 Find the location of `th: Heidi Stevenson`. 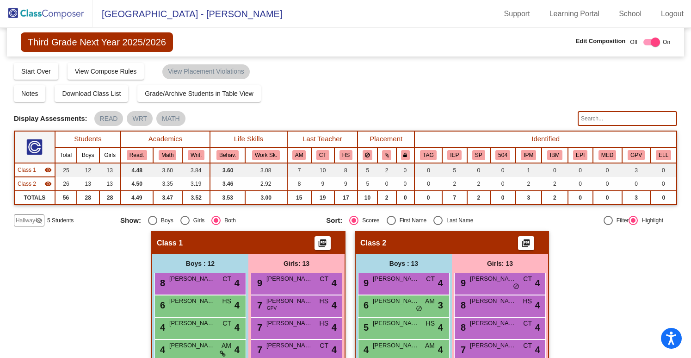

th: Heidi Stevenson is located at coordinates (346, 155).